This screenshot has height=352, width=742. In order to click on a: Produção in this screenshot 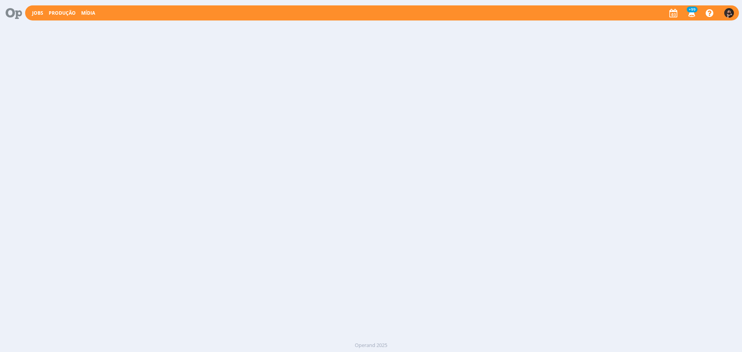, I will do `click(62, 13)`.